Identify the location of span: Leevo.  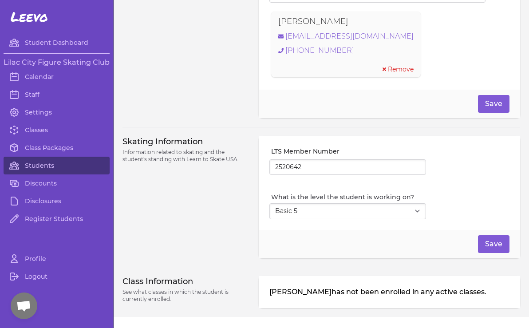
(29, 17).